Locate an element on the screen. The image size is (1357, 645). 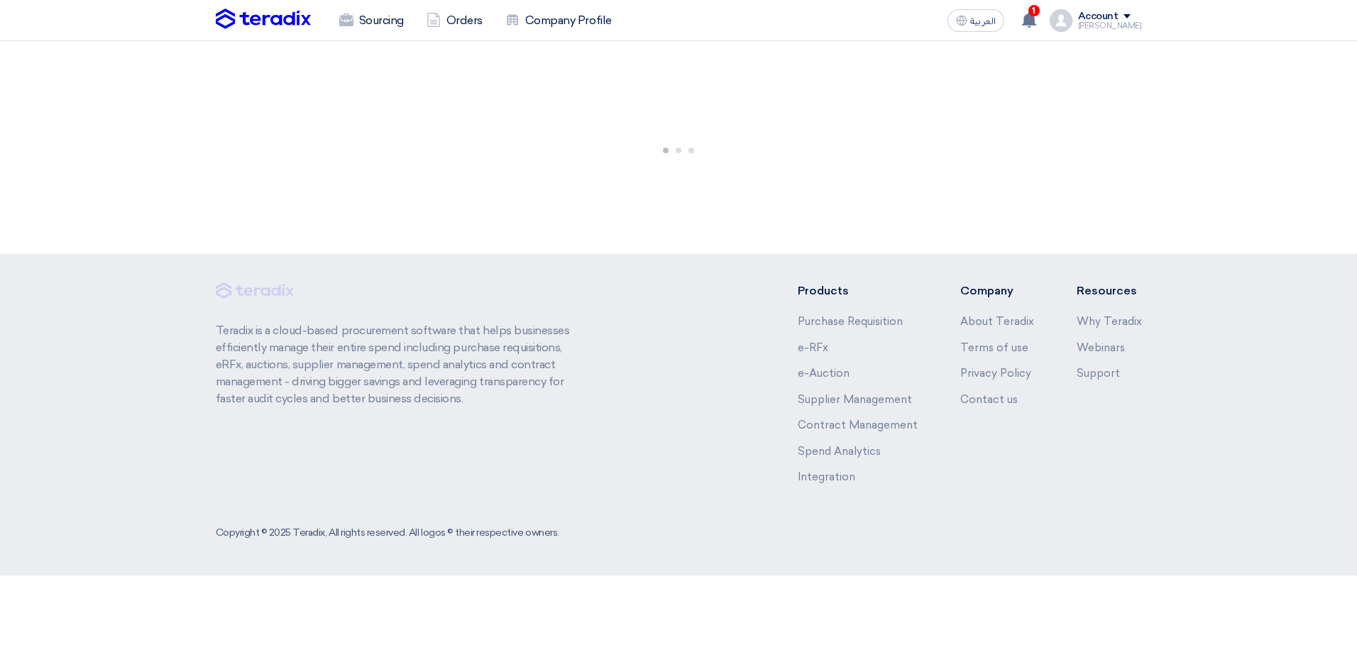
div: Account is located at coordinates (1098, 16).